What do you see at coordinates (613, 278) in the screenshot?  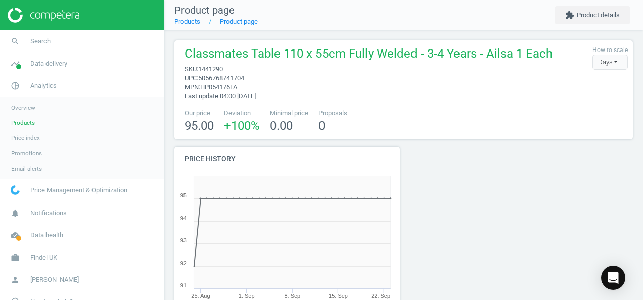 I see `div: Open Intercom Messenger` at bounding box center [613, 278].